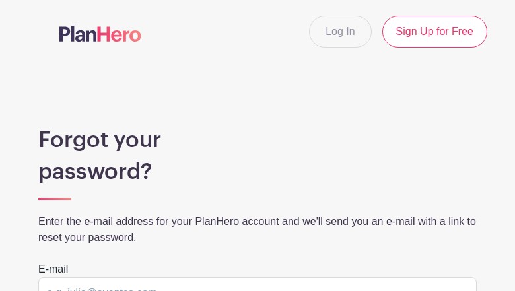 The image size is (515, 291). I want to click on a: Sign Up for Free, so click(435, 32).